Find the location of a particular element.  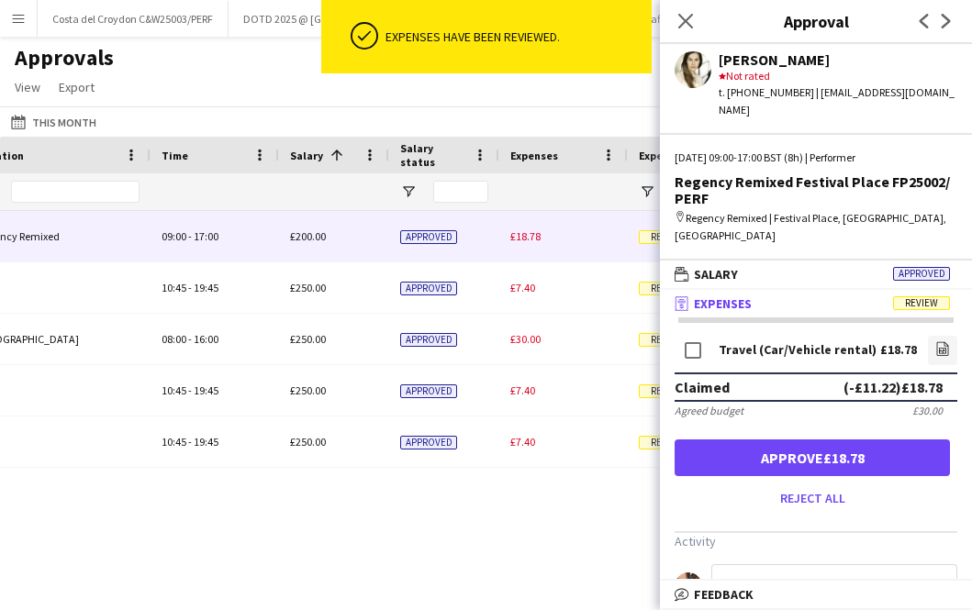

span: Feedback is located at coordinates (723, 595).